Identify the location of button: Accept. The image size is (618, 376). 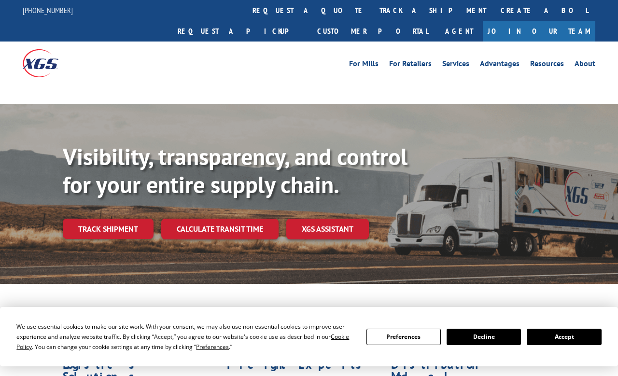
(564, 337).